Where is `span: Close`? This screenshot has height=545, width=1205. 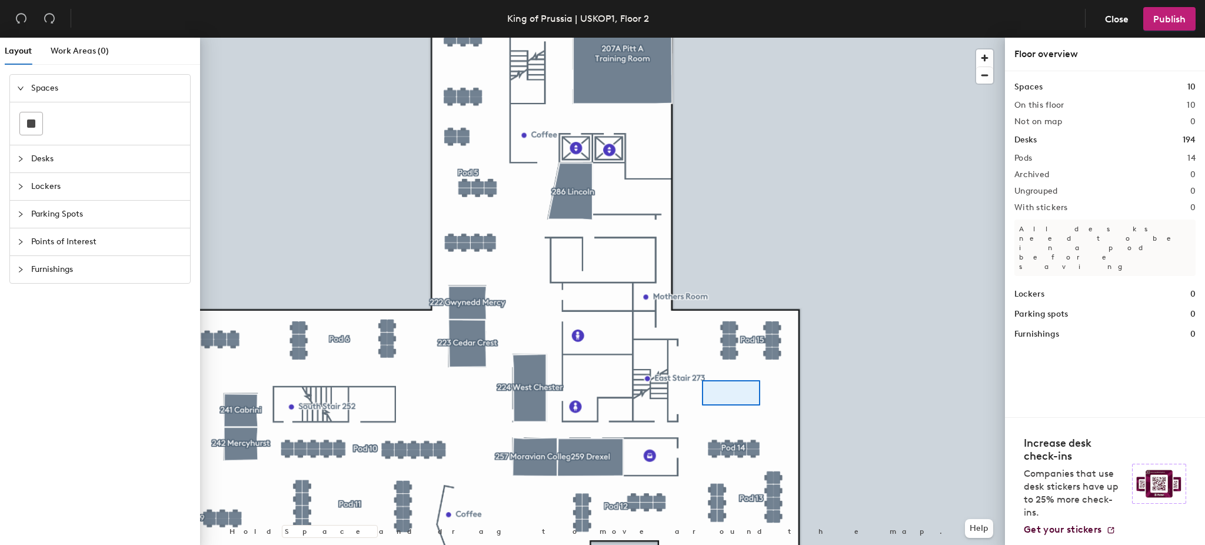 span: Close is located at coordinates (1116, 19).